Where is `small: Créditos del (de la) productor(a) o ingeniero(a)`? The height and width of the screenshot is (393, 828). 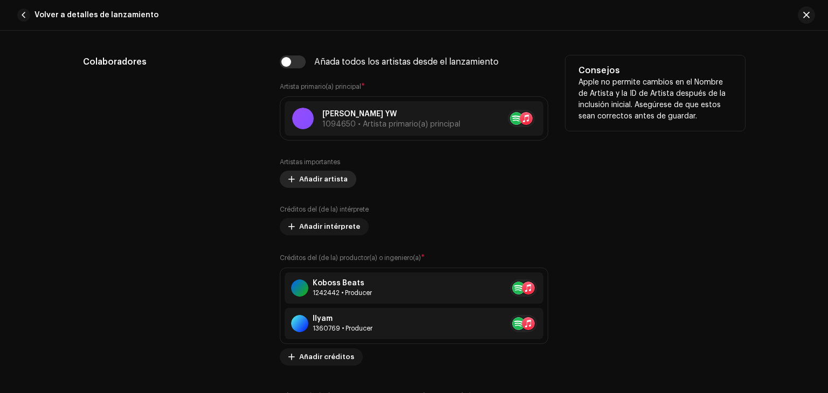
small: Créditos del (de la) productor(a) o ingeniero(a) is located at coordinates (350, 258).